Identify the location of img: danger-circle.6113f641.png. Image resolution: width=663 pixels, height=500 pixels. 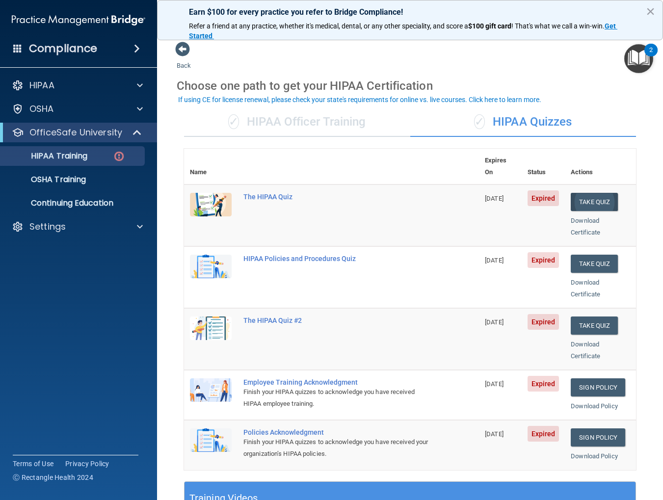
(119, 156).